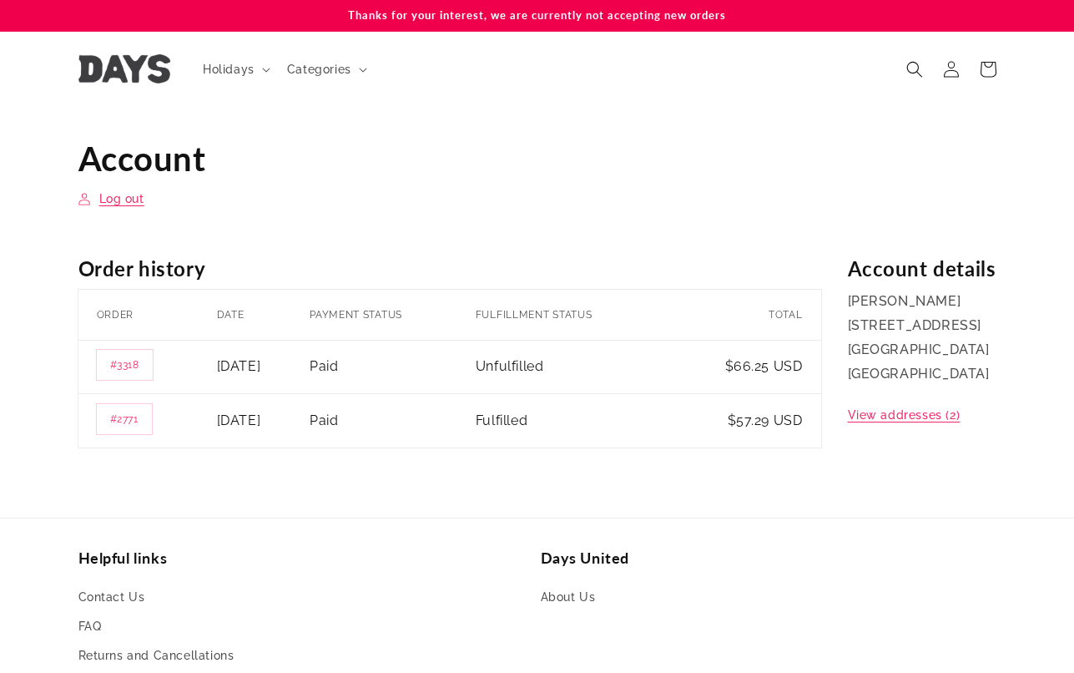  Describe the element at coordinates (264, 315) in the screenshot. I see `th: Date` at that location.